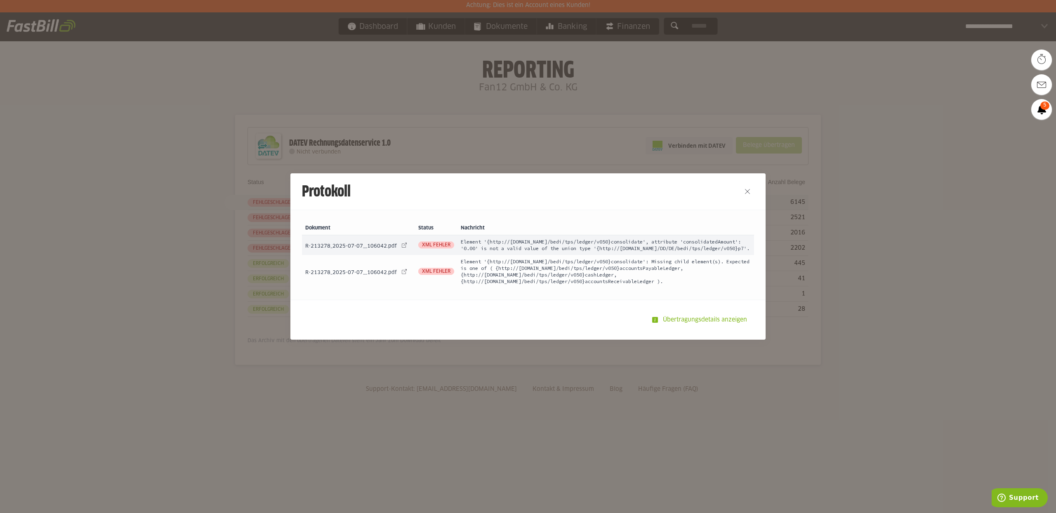 The height and width of the screenshot is (513, 1056). What do you see at coordinates (1042, 109) in the screenshot?
I see `a: 5` at bounding box center [1042, 109].